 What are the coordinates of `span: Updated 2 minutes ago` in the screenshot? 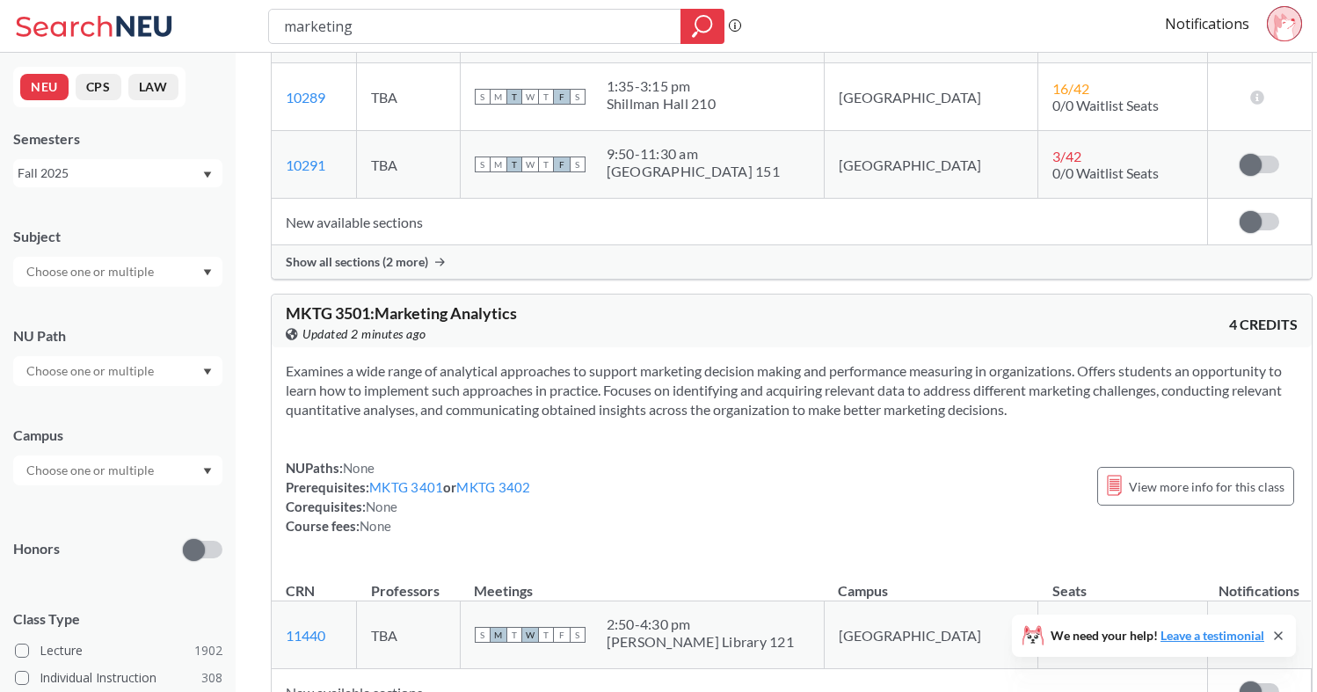 It's located at (364, 334).